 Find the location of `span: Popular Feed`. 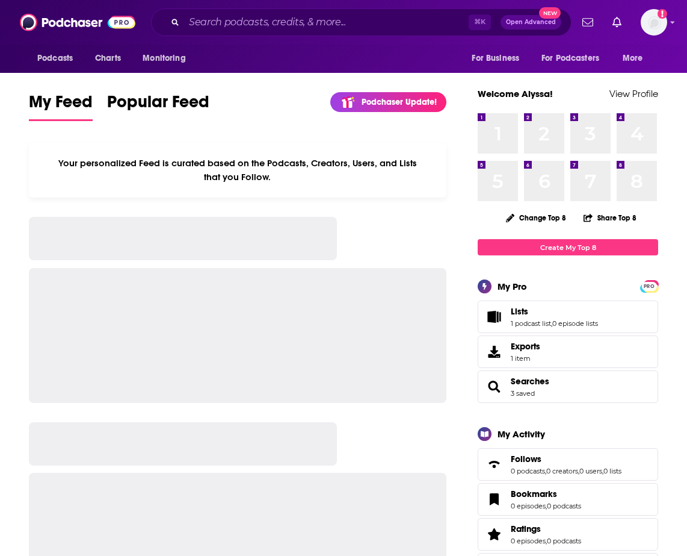

span: Popular Feed is located at coordinates (158, 105).